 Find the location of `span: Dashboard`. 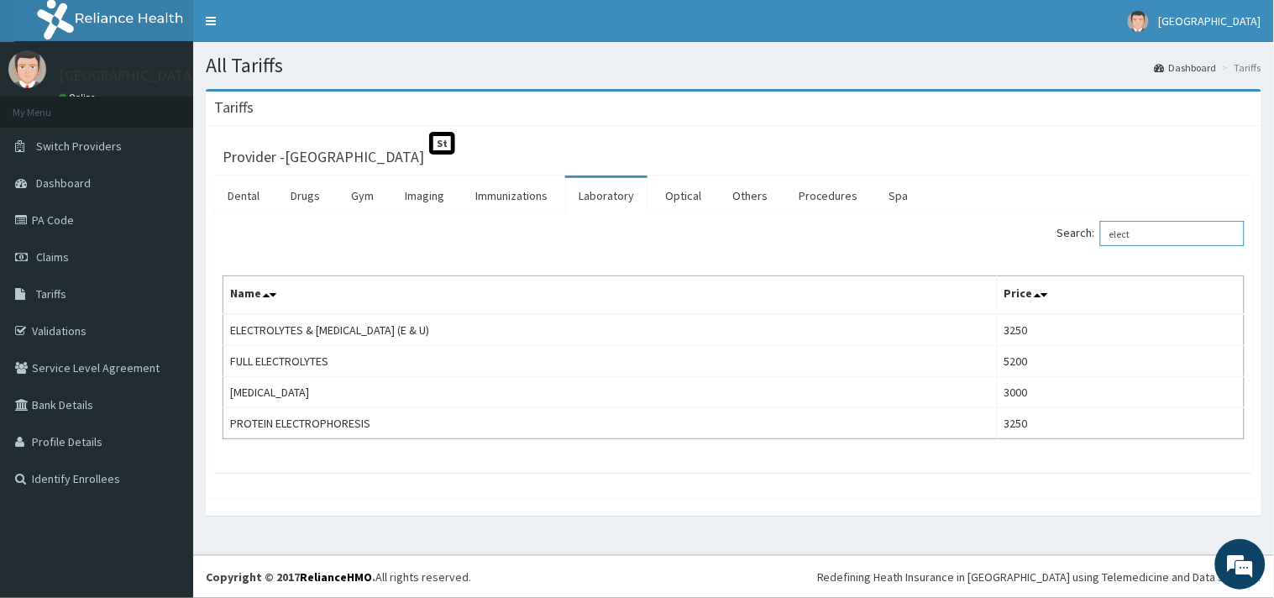

span: Dashboard is located at coordinates (63, 183).